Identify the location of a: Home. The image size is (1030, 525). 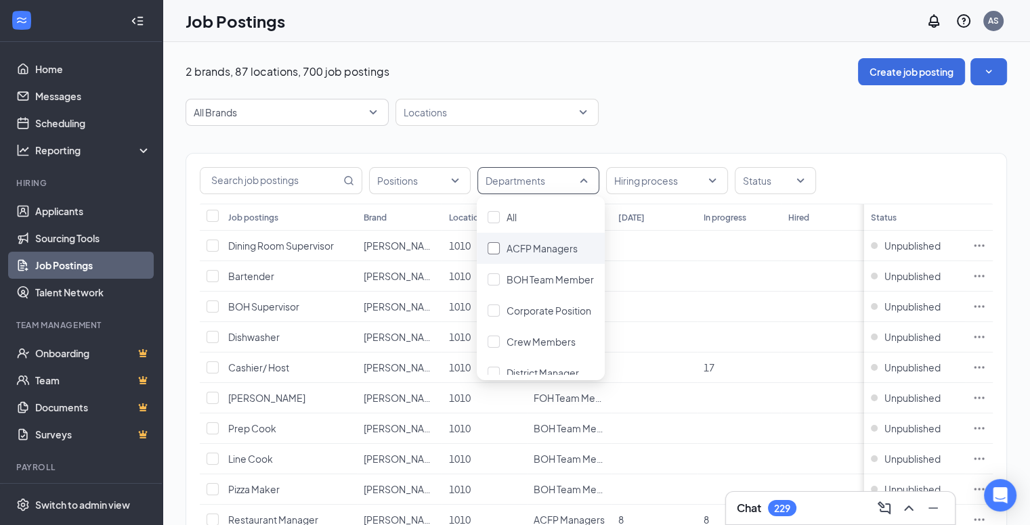
(93, 69).